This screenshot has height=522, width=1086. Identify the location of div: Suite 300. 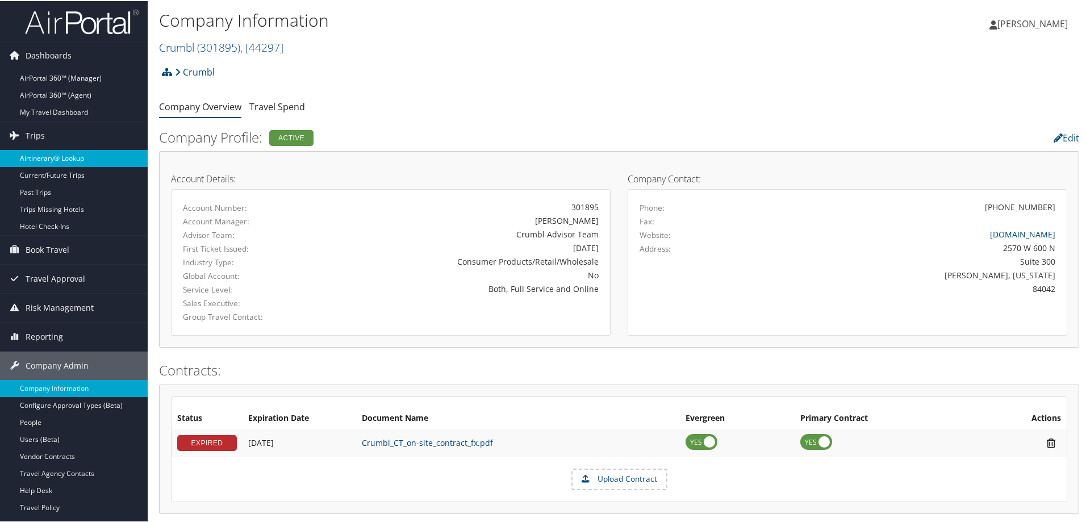
(902, 260).